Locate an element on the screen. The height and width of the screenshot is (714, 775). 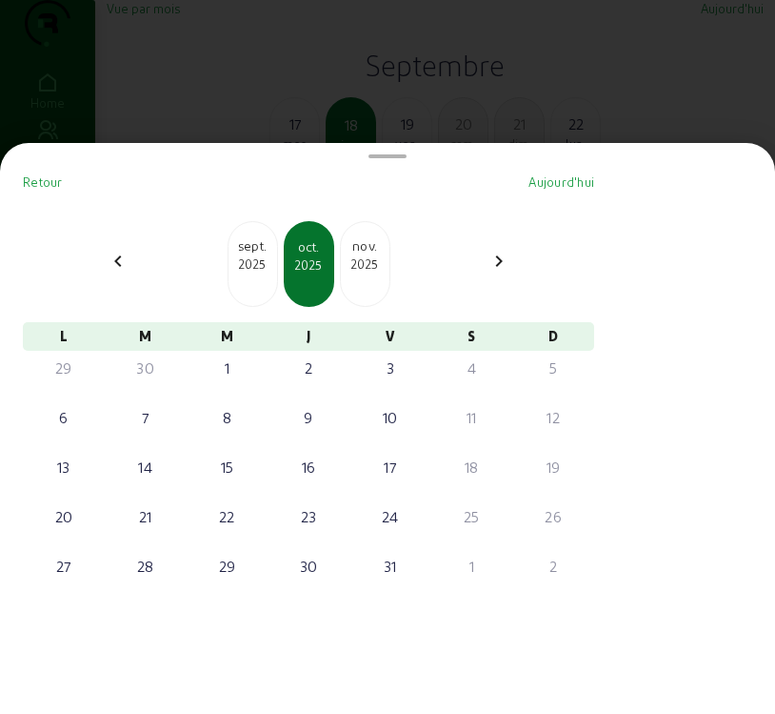
div: 21 is located at coordinates (146, 516).